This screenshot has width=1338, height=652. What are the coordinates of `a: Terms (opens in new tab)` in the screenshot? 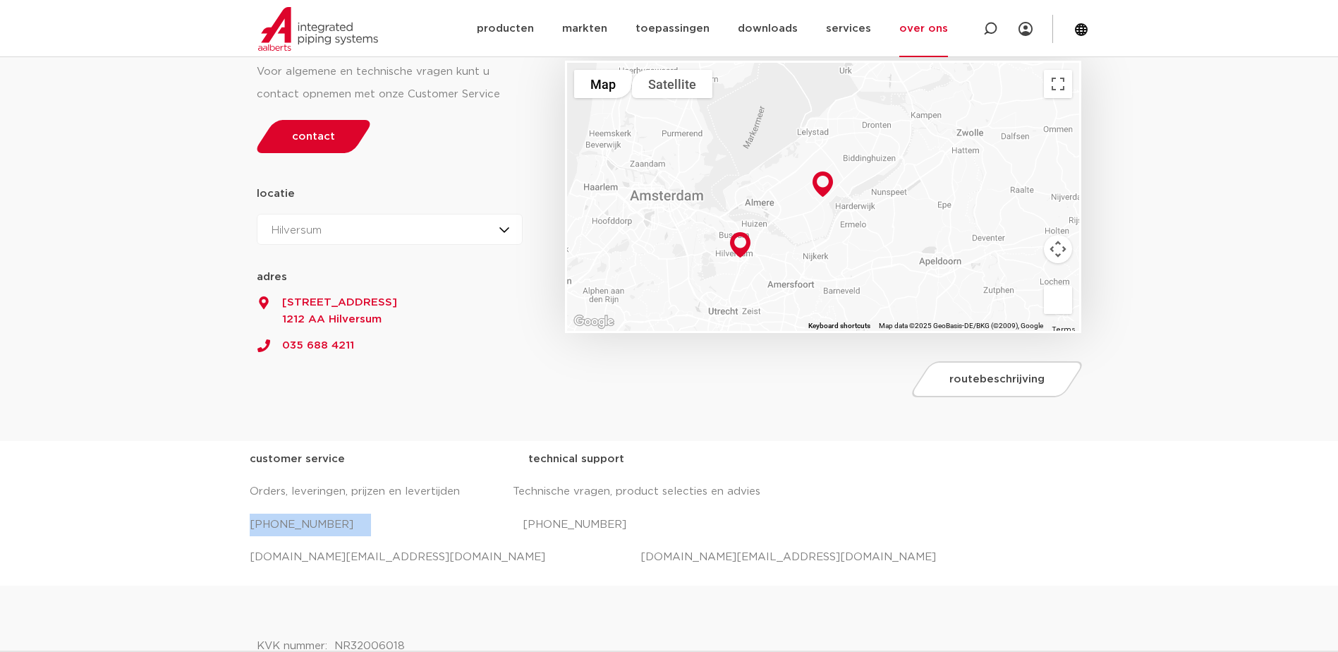 It's located at (1063, 329).